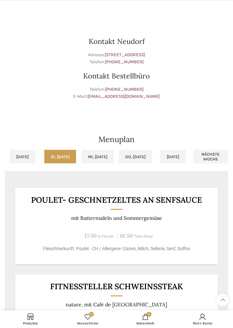 Image resolution: width=233 pixels, height=328 pixels. Describe the element at coordinates (145, 319) in the screenshot. I see `a: 0 Warenkorb` at that location.